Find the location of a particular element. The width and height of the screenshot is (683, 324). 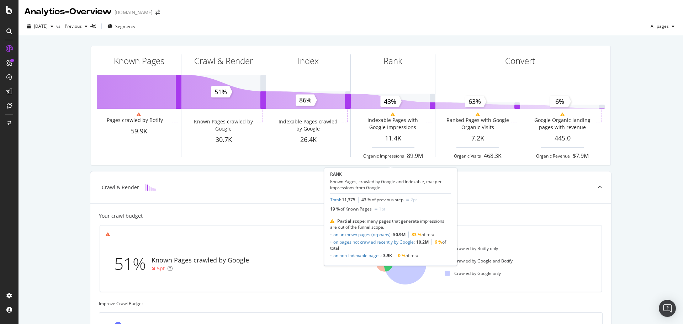

div: 5pt is located at coordinates (161, 269).